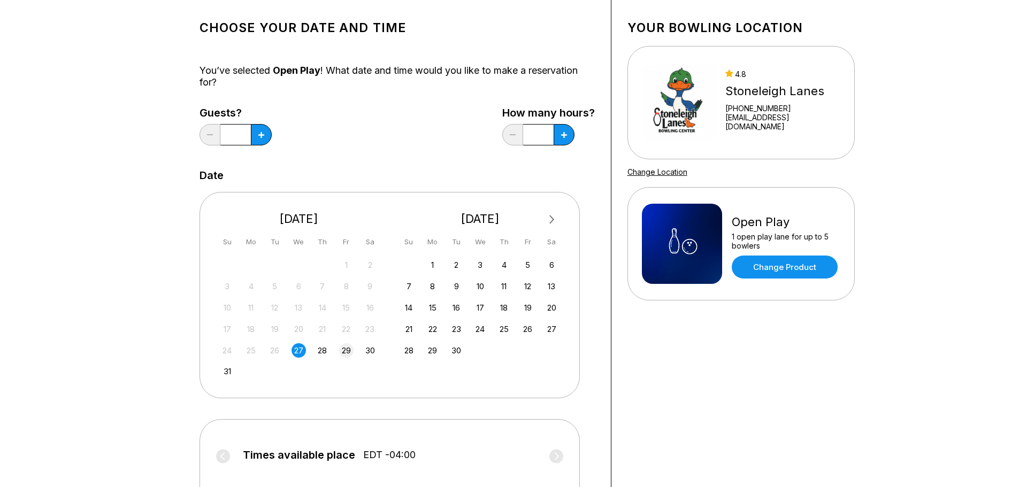  Describe the element at coordinates (658, 172) in the screenshot. I see `a: Change Location` at that location.